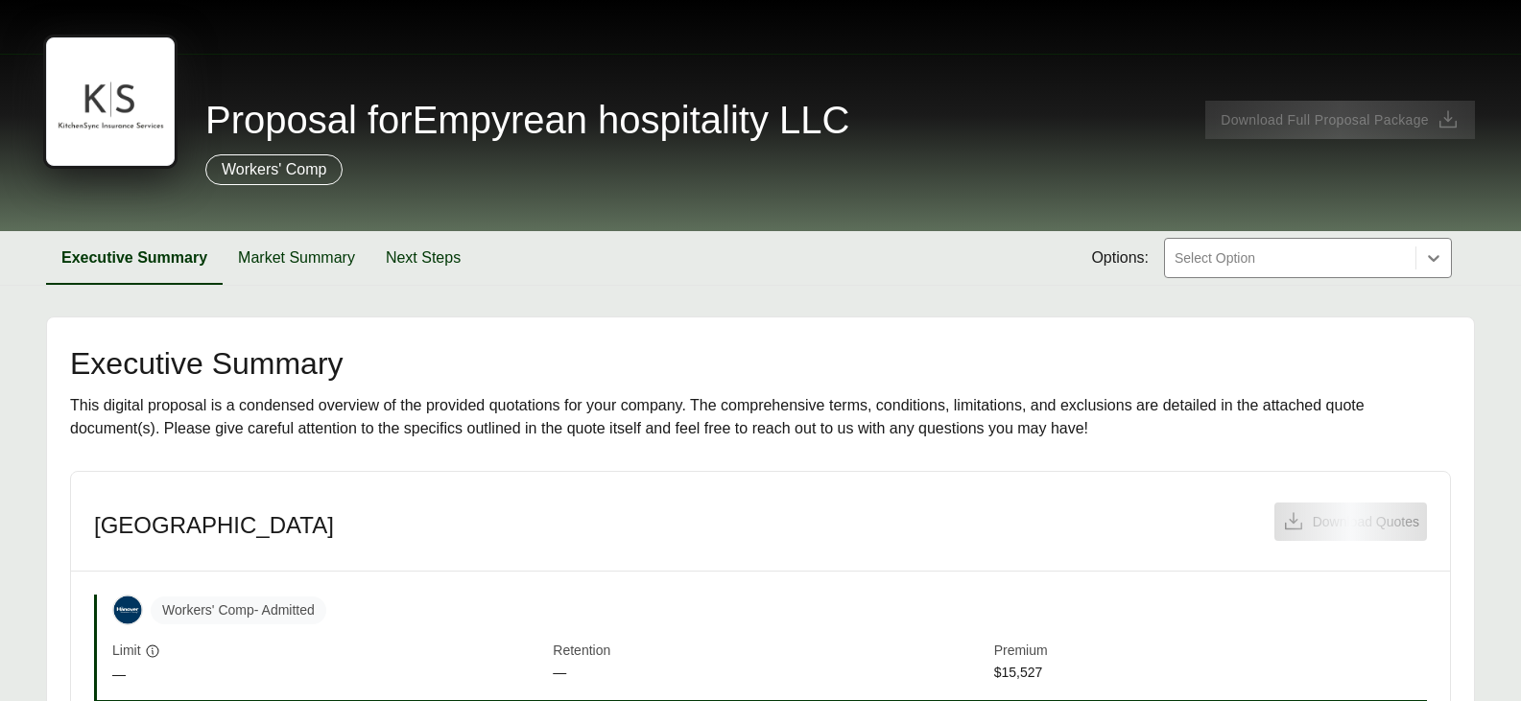  I want to click on span: Download Full Proposal Package, so click(1324, 120).